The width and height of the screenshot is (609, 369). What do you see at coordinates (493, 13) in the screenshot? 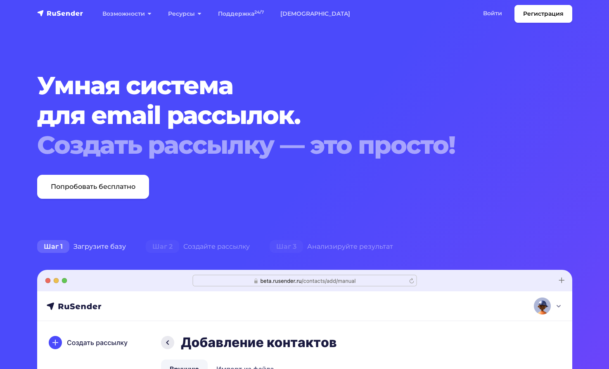
I see `a: Войти` at bounding box center [493, 13].